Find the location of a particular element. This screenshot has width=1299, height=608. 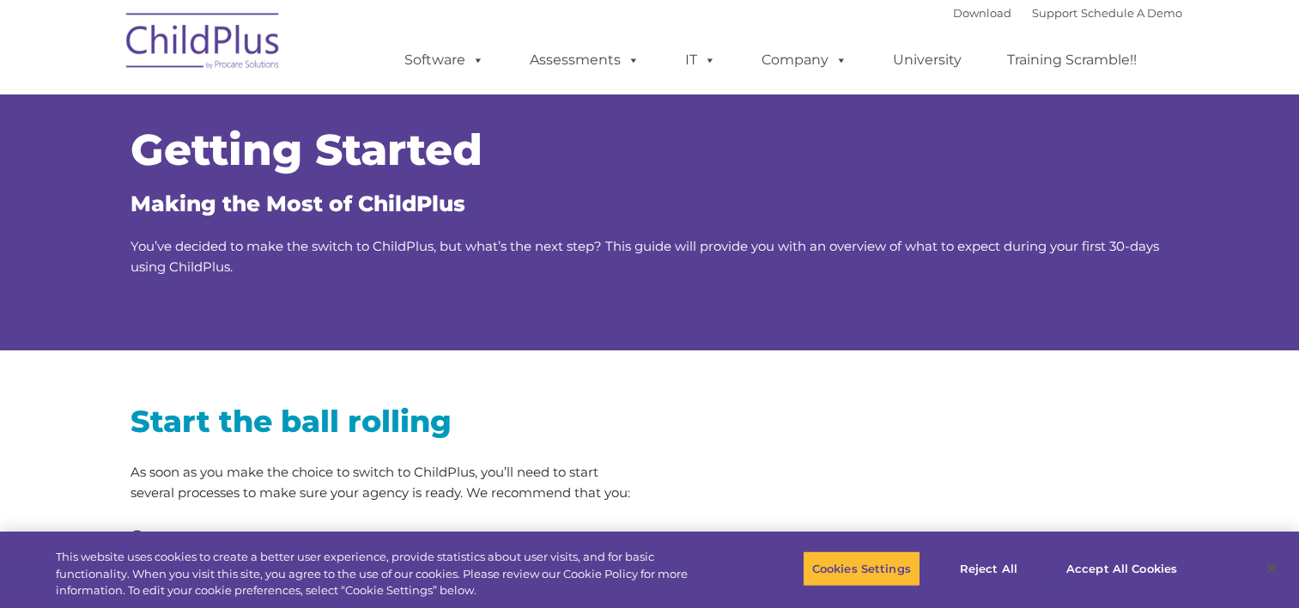

a: Company is located at coordinates (804, 60).